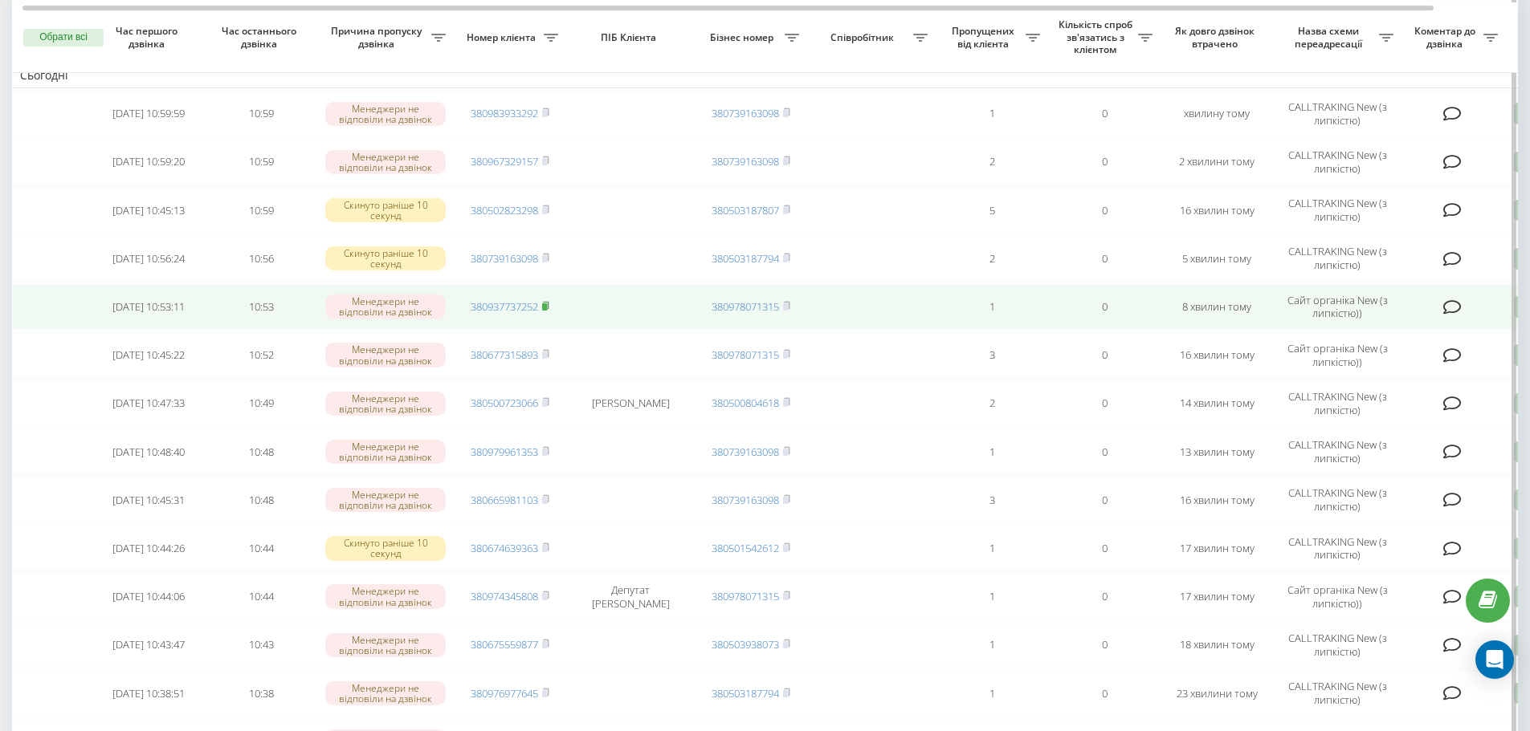 Image resolution: width=1530 pixels, height=731 pixels. What do you see at coordinates (261, 646) in the screenshot?
I see `td: 10:43` at bounding box center [261, 646].